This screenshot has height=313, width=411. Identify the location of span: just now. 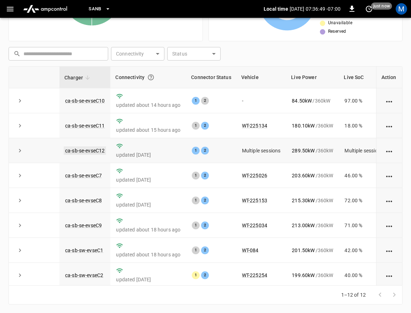
(381, 6).